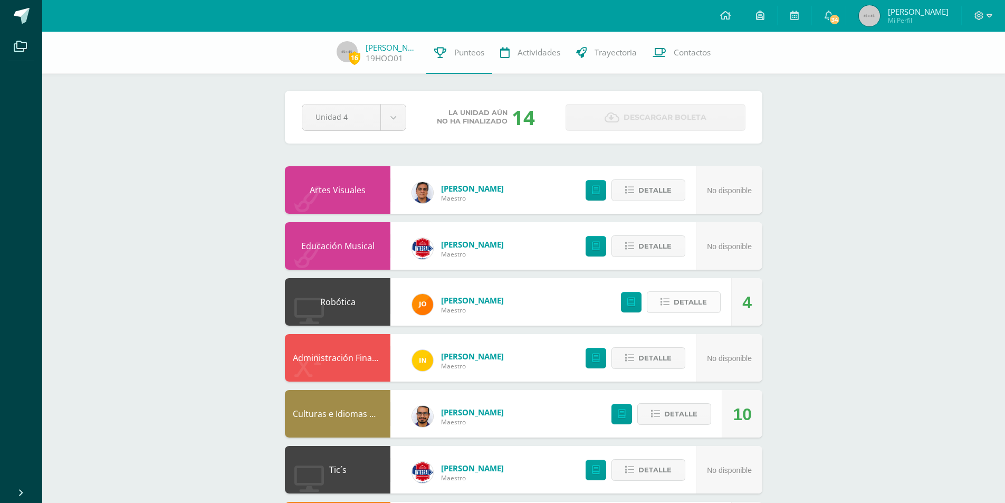  I want to click on span: Actividades, so click(539, 52).